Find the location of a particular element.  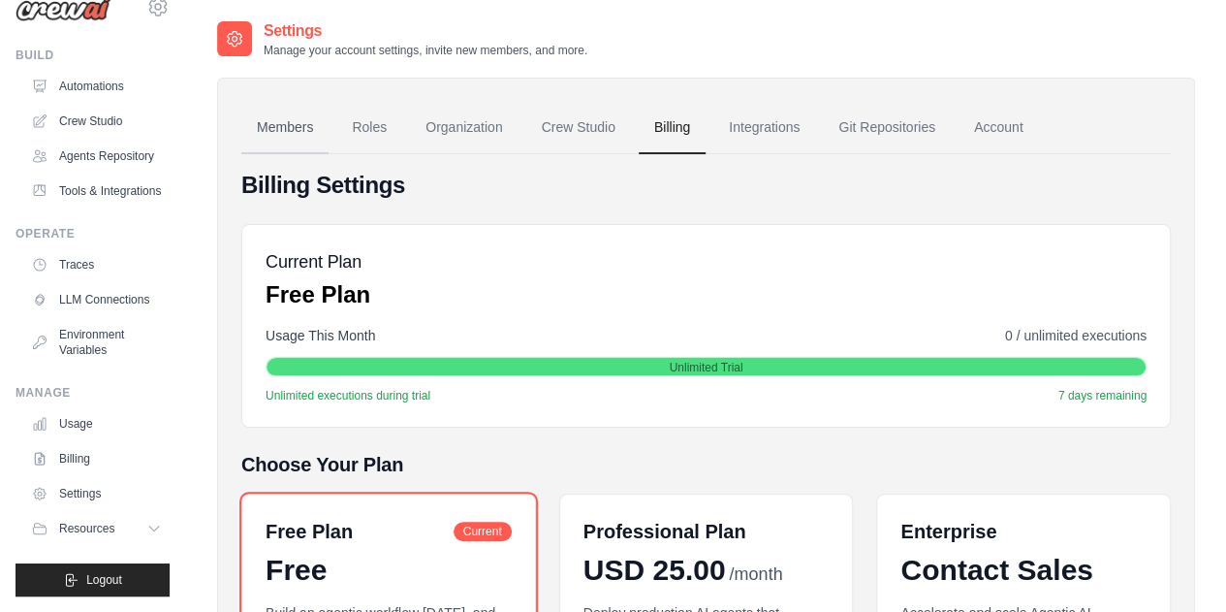

h6: Free Plan is located at coordinates (309, 531).